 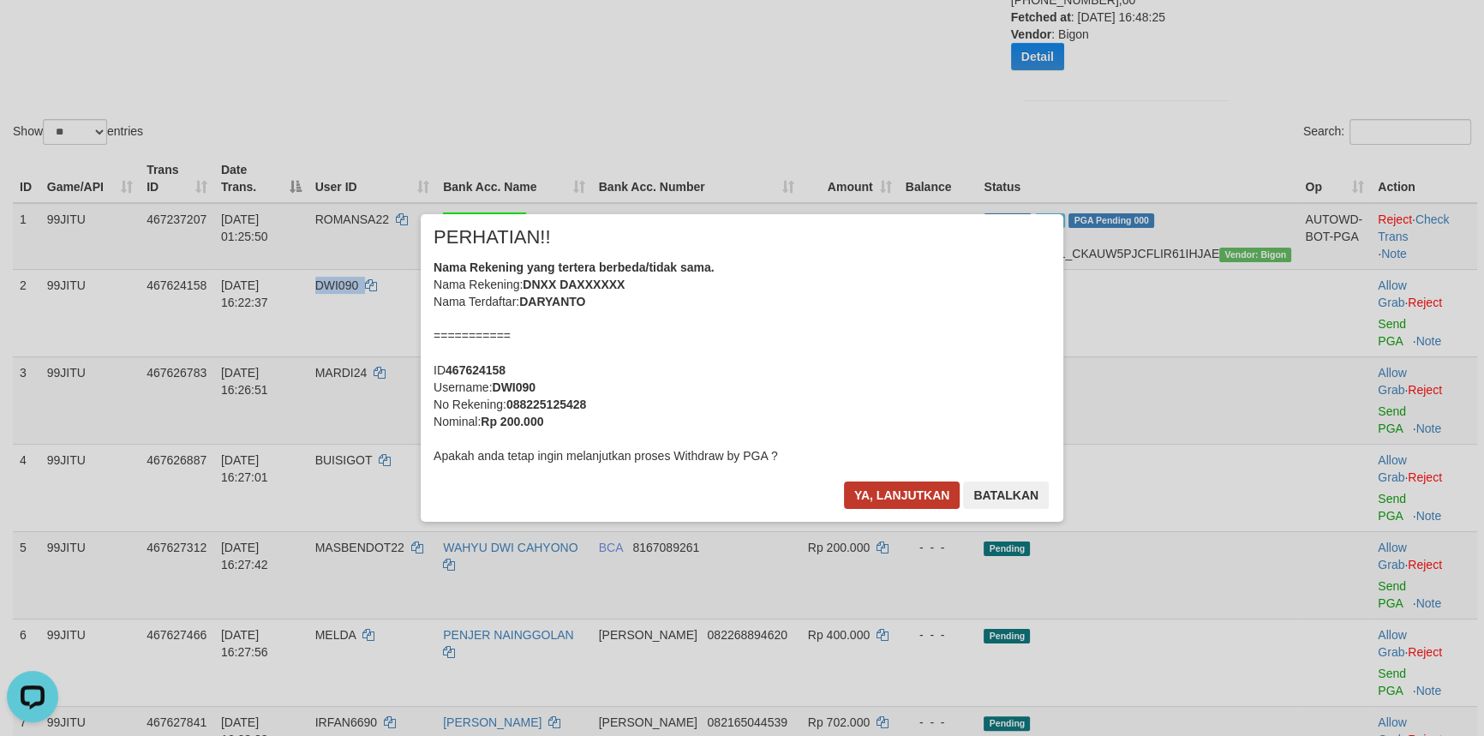 What do you see at coordinates (475, 370) in the screenshot?
I see `b: 467624158` at bounding box center [475, 370].